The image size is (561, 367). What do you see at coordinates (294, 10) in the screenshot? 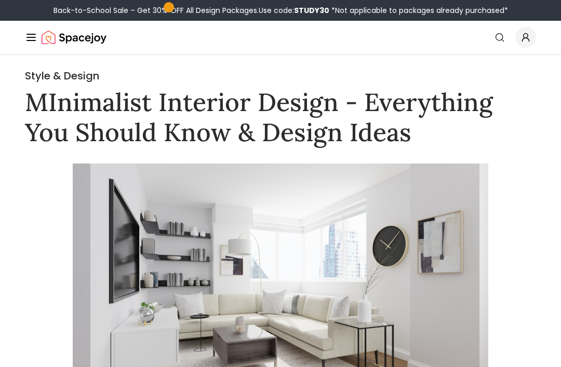
I see `span: Use code:` at bounding box center [294, 10].